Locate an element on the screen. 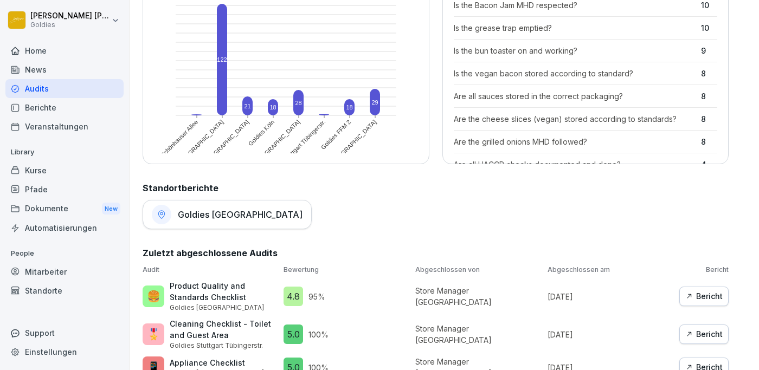  a: Einstellungen is located at coordinates (65, 352).